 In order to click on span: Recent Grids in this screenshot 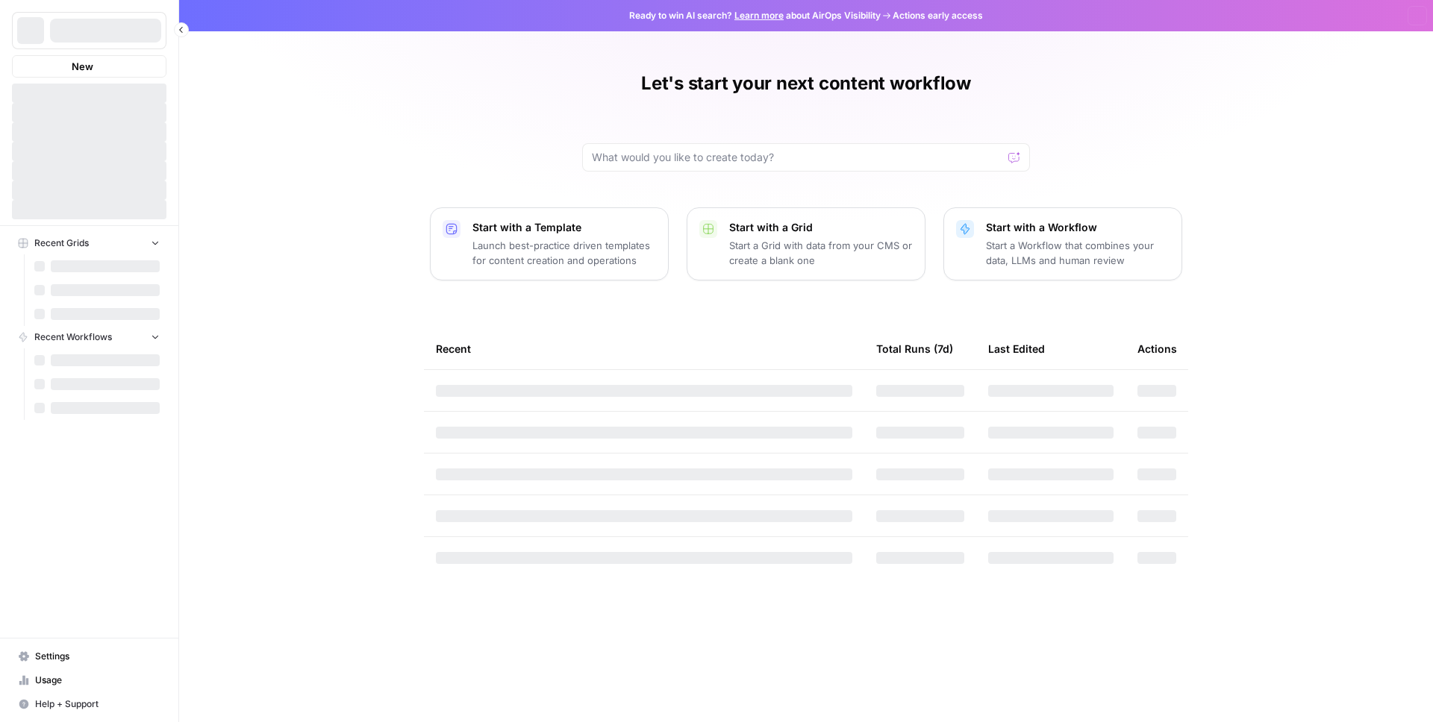, I will do `click(61, 243)`.